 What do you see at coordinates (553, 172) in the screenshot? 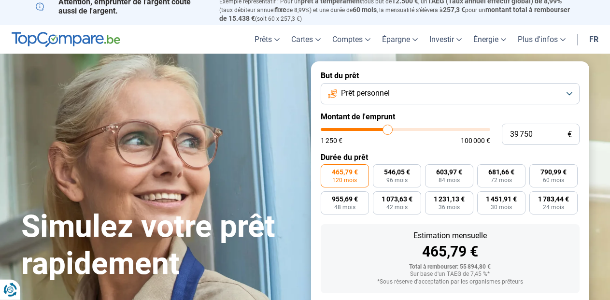
I see `span: 790,99 €` at bounding box center [553, 172].